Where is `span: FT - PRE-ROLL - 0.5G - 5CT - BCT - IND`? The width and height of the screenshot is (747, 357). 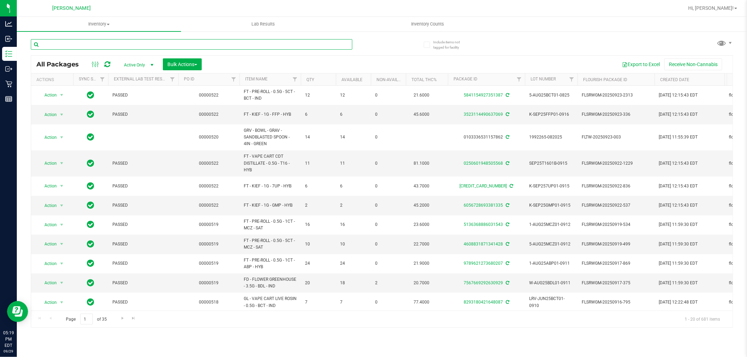
span: FT - PRE-ROLL - 0.5G - 5CT - BCT - IND is located at coordinates (270, 95).